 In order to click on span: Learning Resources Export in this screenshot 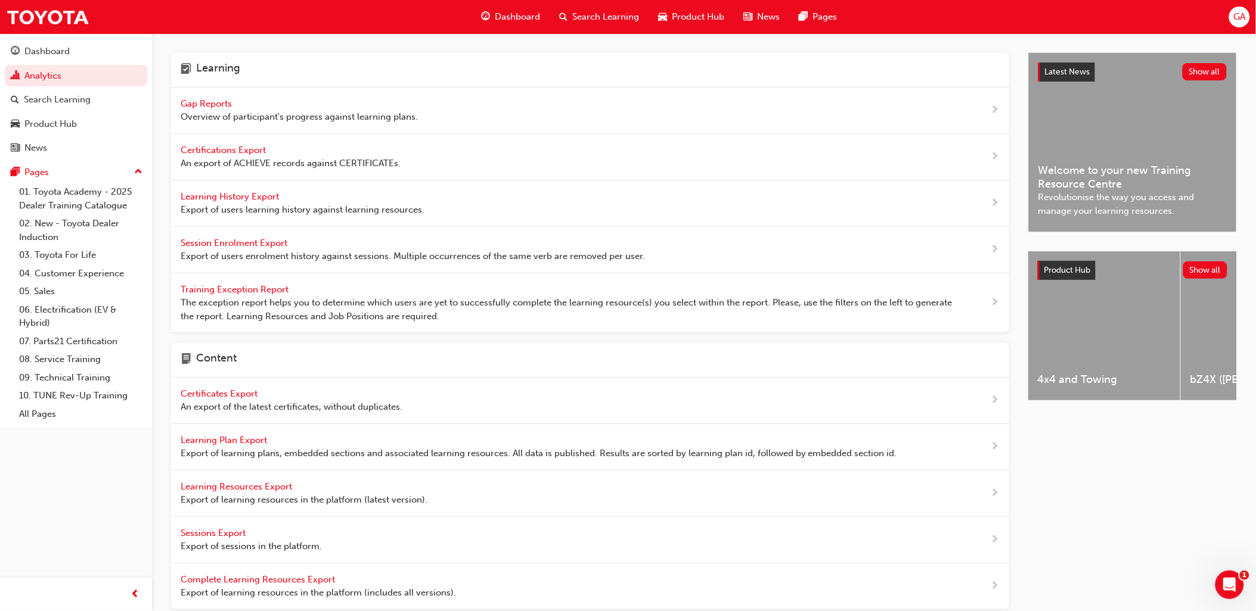, I will do `click(237, 487)`.